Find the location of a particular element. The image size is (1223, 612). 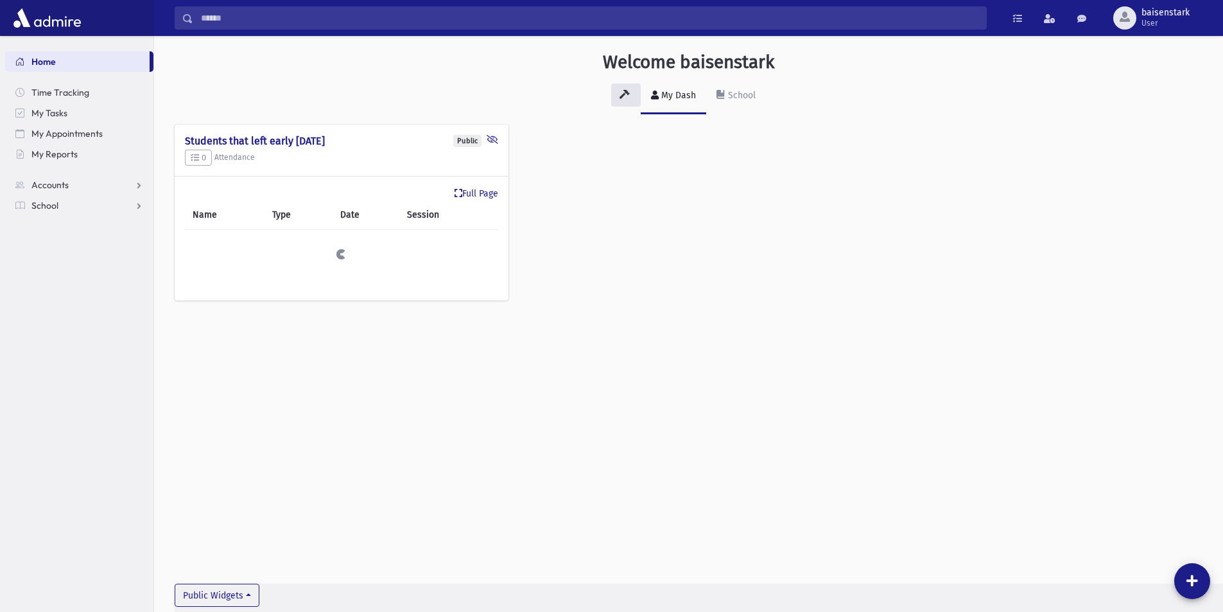

button: 0 is located at coordinates (198, 158).